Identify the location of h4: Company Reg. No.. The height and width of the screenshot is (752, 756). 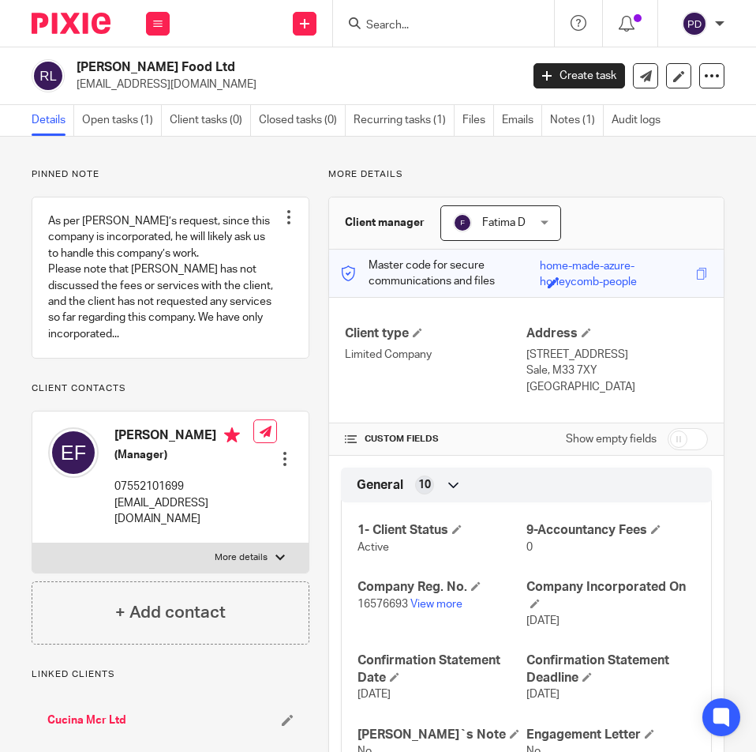
(442, 587).